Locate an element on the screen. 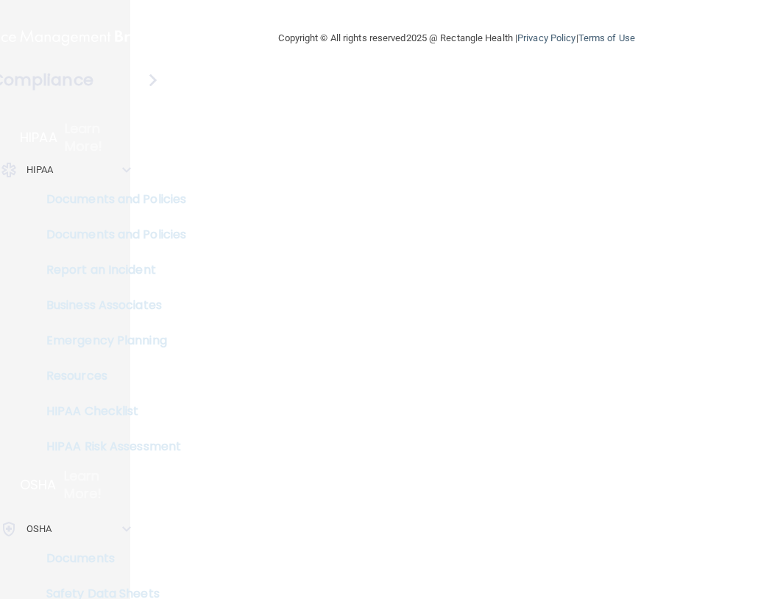  p: HIPAA Checklist is located at coordinates (110, 412).